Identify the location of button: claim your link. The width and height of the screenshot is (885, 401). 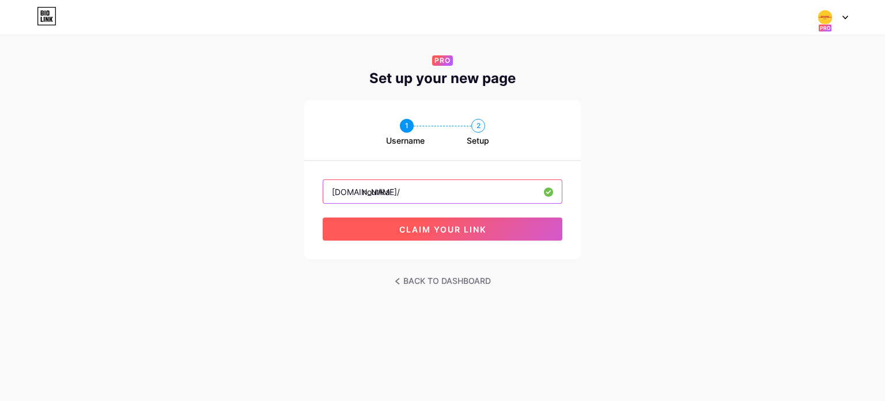
(443, 229).